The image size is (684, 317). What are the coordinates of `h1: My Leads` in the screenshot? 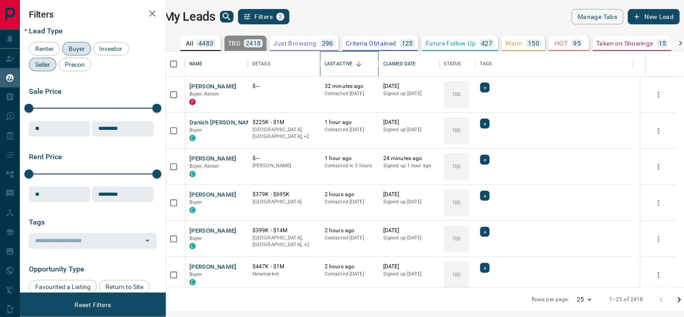 It's located at (189, 17).